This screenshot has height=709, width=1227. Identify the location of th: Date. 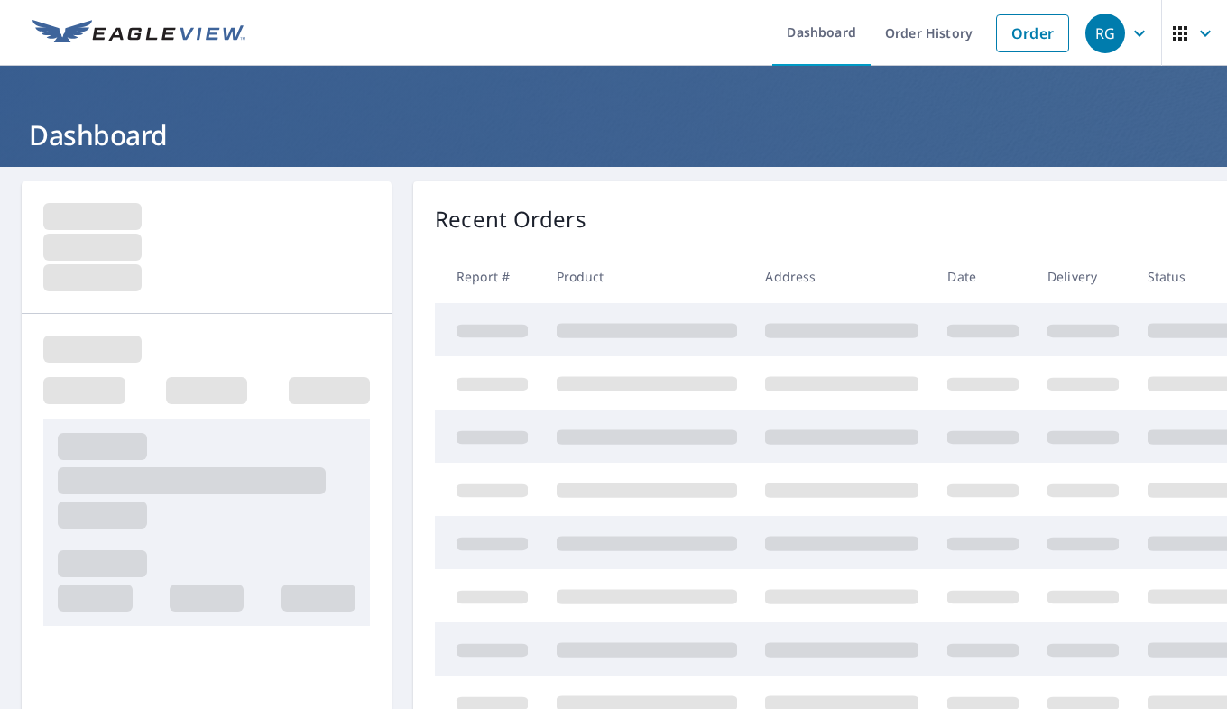
(982, 276).